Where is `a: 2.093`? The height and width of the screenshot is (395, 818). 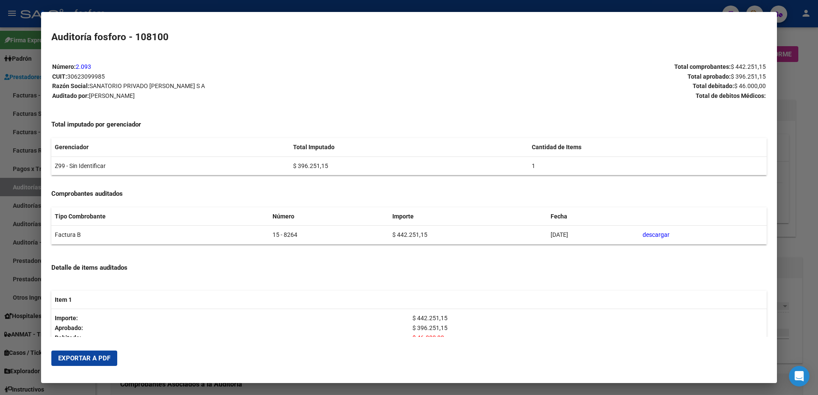
a: 2.093 is located at coordinates (83, 67).